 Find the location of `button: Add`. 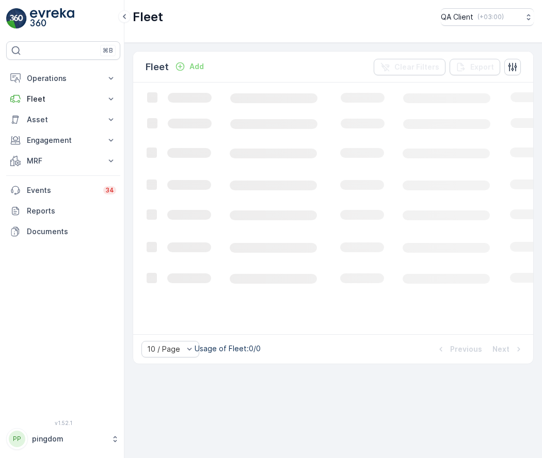

button: Add is located at coordinates (189, 67).